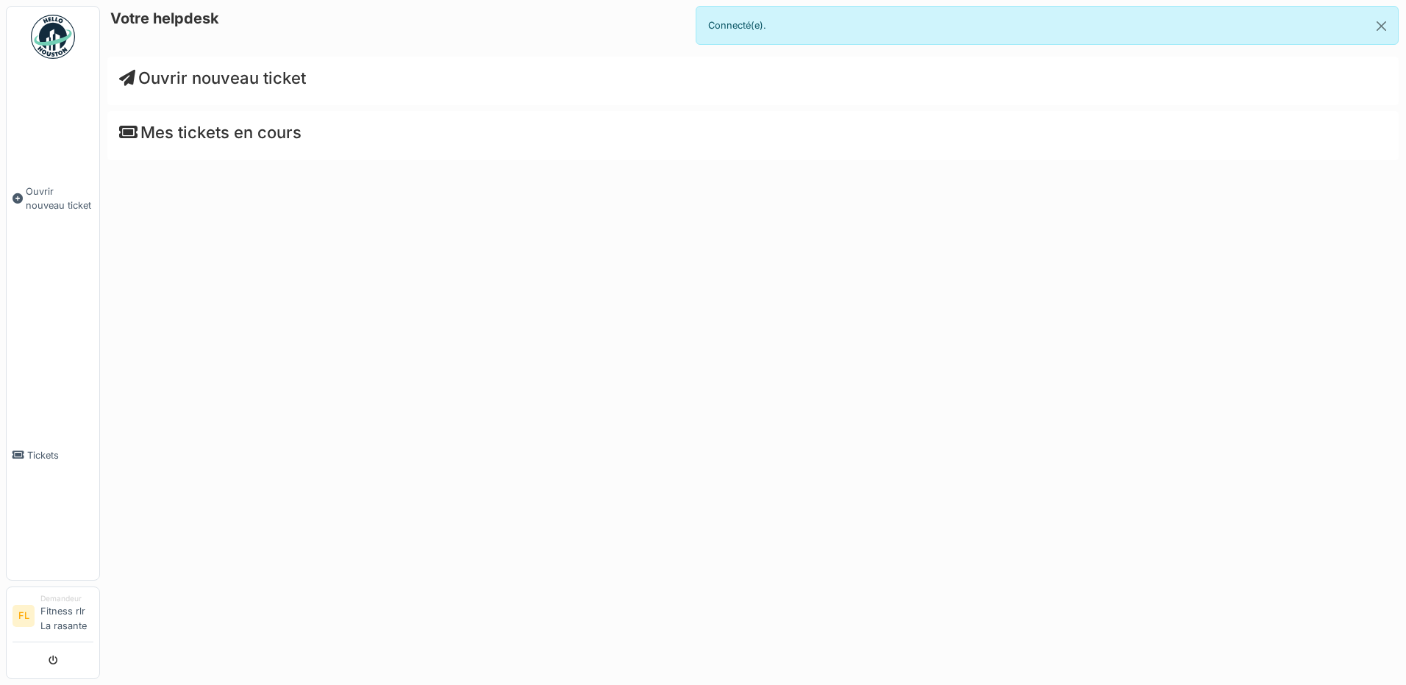 The height and width of the screenshot is (685, 1406). I want to click on img: Badge_color-CXgf-gQk.svg, so click(53, 37).